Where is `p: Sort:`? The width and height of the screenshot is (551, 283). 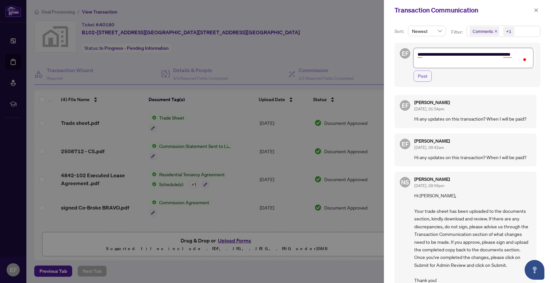
p: Sort: is located at coordinates (400, 31).